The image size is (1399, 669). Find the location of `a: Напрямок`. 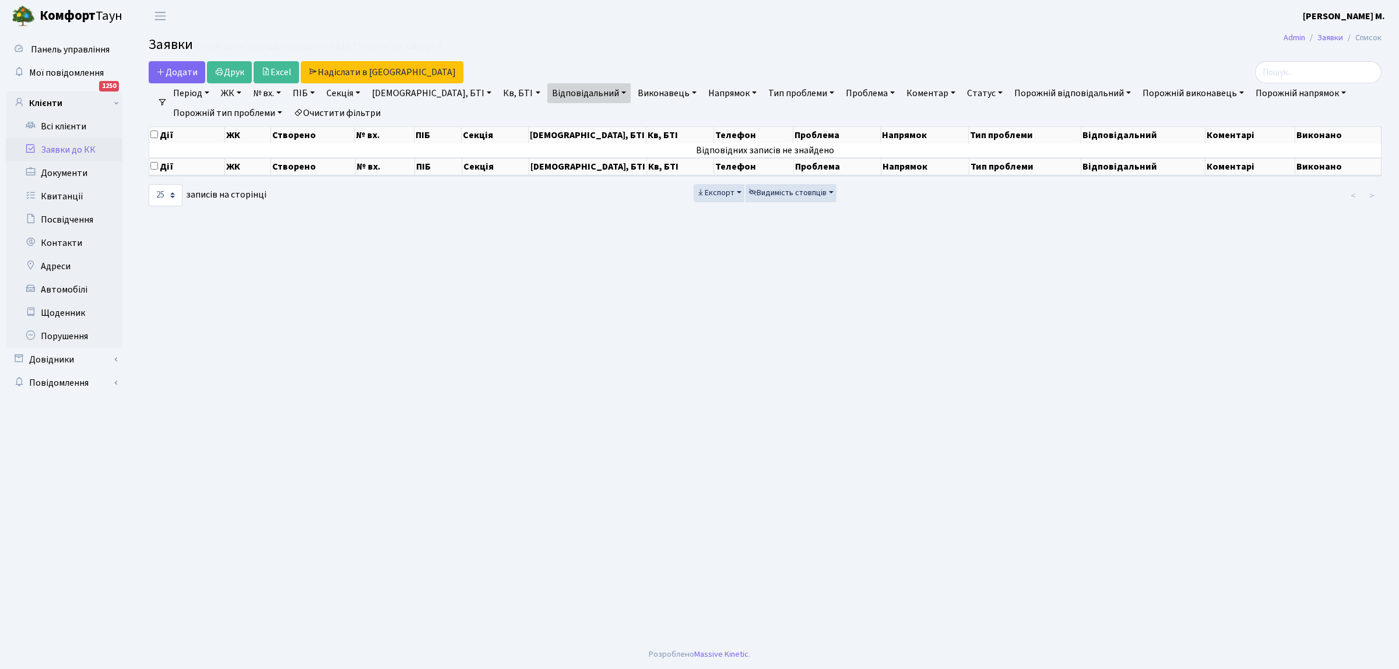

a: Напрямок is located at coordinates (732, 93).